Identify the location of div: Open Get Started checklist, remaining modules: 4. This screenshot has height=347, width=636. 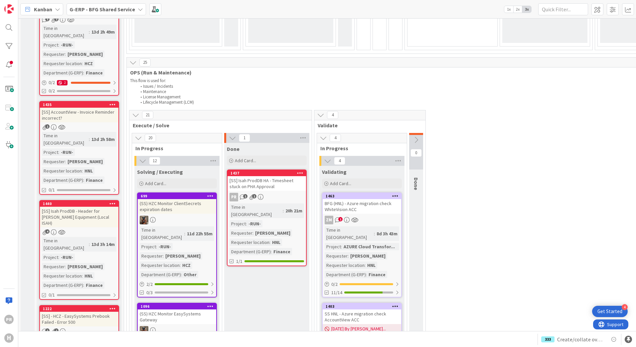
(609, 311).